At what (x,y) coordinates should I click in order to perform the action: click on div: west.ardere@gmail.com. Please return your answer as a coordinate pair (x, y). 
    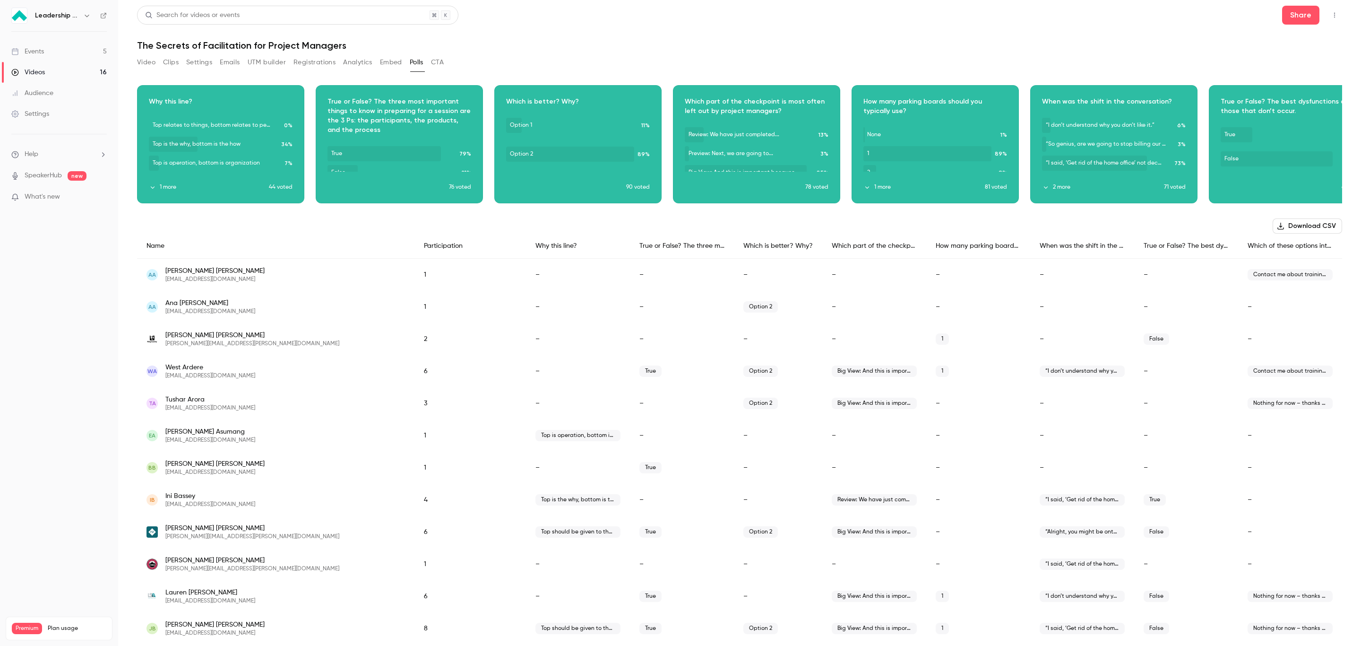
    Looking at the image, I should click on (740, 371).